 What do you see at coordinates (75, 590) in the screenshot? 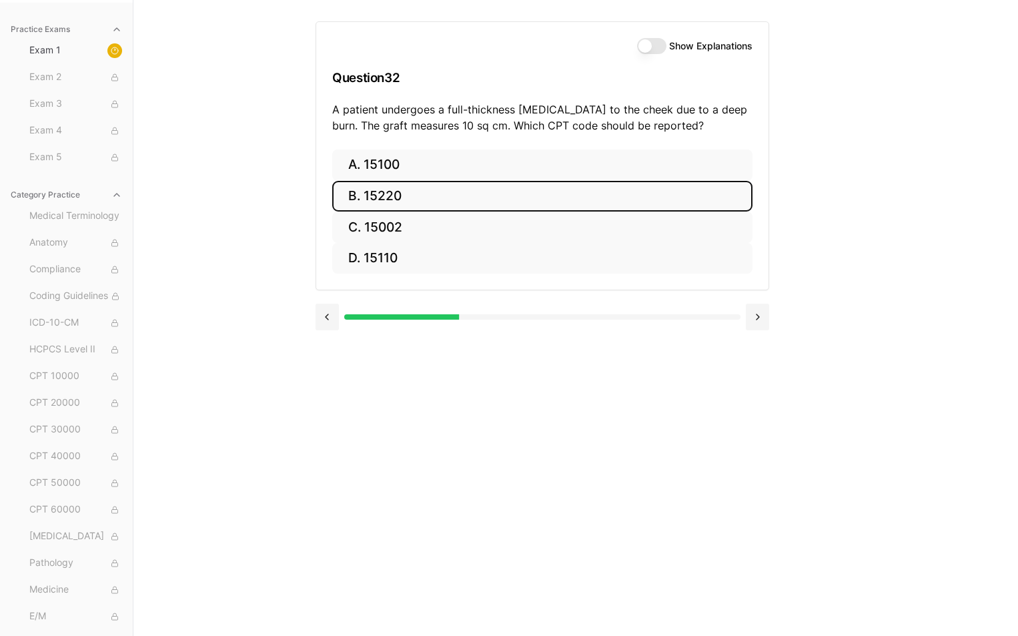
I see `span: Medicine` at bounding box center [75, 590].